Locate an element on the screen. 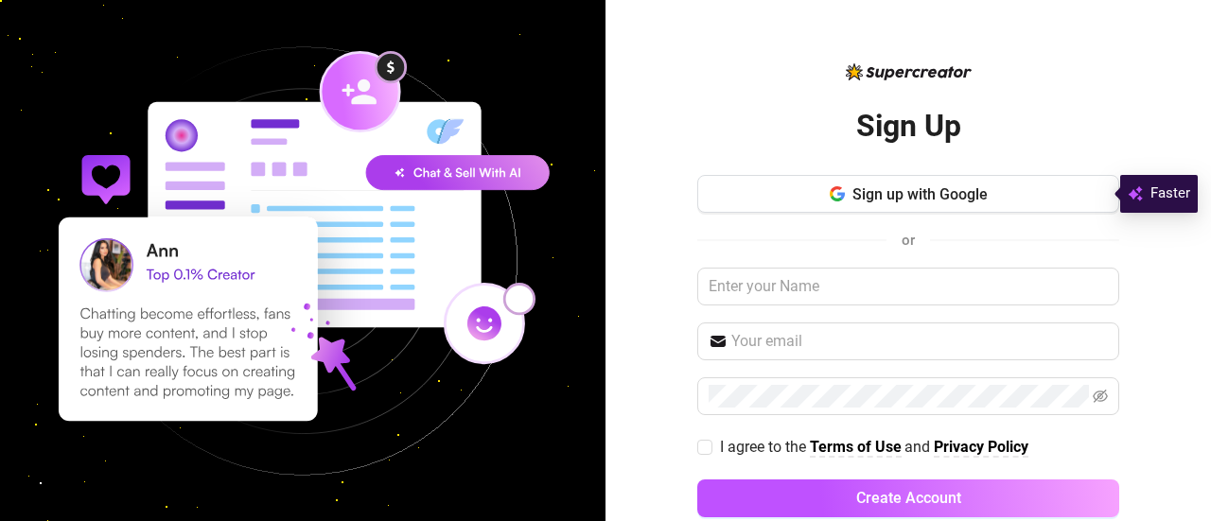 The width and height of the screenshot is (1211, 521). button: Sign up with Google is located at coordinates (908, 194).